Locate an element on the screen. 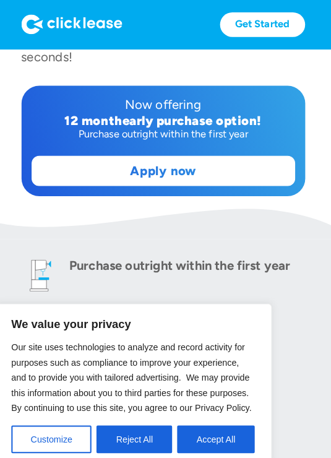 The height and width of the screenshot is (458, 331). button: Reject All is located at coordinates (137, 431).